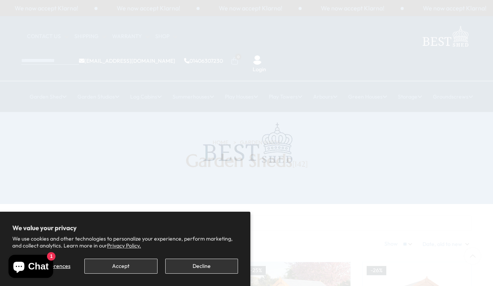 The image size is (493, 286). What do you see at coordinates (201, 266) in the screenshot?
I see `button: Decline` at bounding box center [201, 266].